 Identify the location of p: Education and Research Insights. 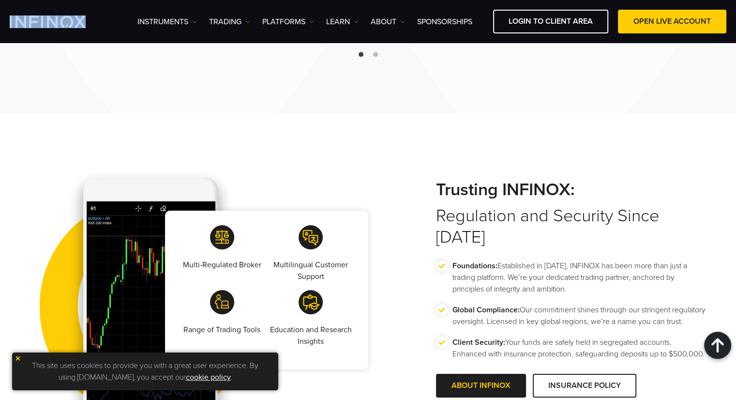
(311, 336).